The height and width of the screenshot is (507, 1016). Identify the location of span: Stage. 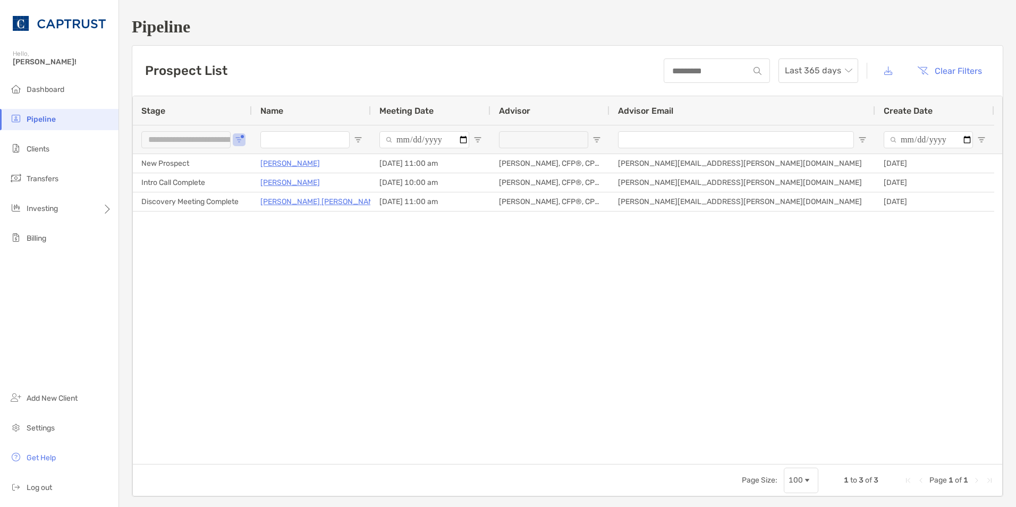
(153, 110).